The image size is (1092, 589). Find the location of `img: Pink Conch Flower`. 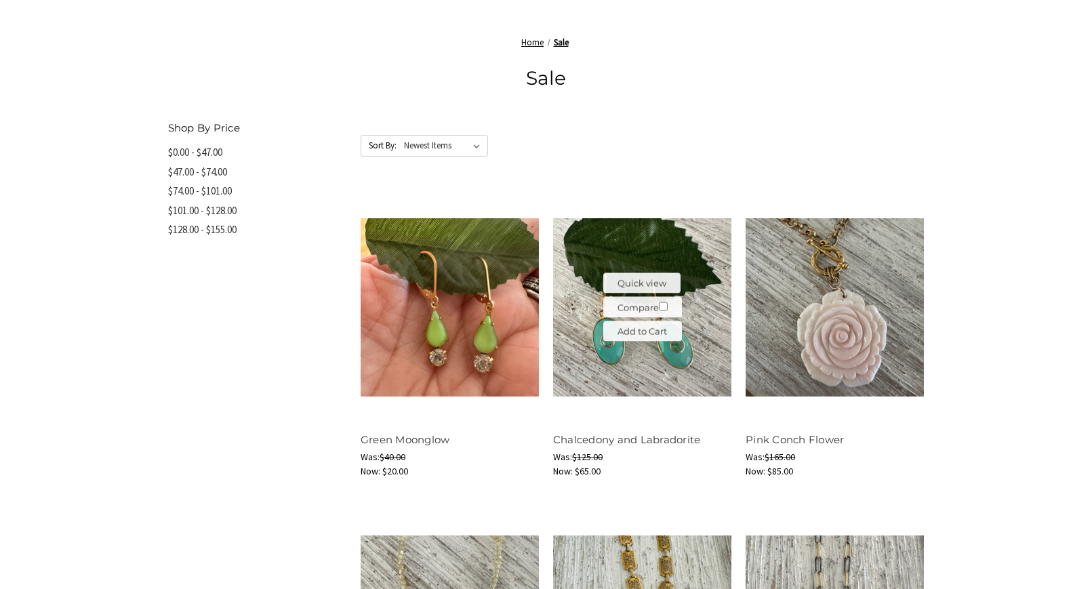

img: Pink Conch Flower is located at coordinates (835, 307).